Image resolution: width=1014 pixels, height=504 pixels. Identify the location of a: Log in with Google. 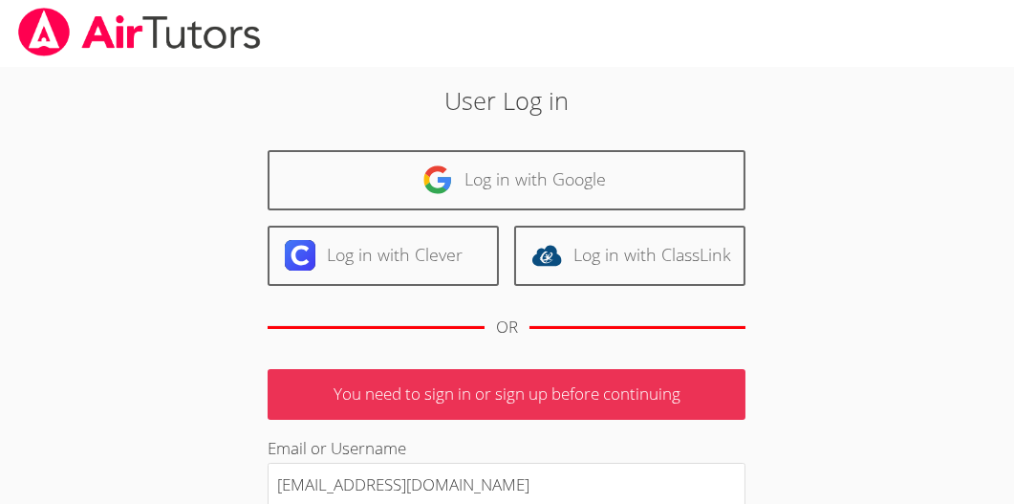
(507, 180).